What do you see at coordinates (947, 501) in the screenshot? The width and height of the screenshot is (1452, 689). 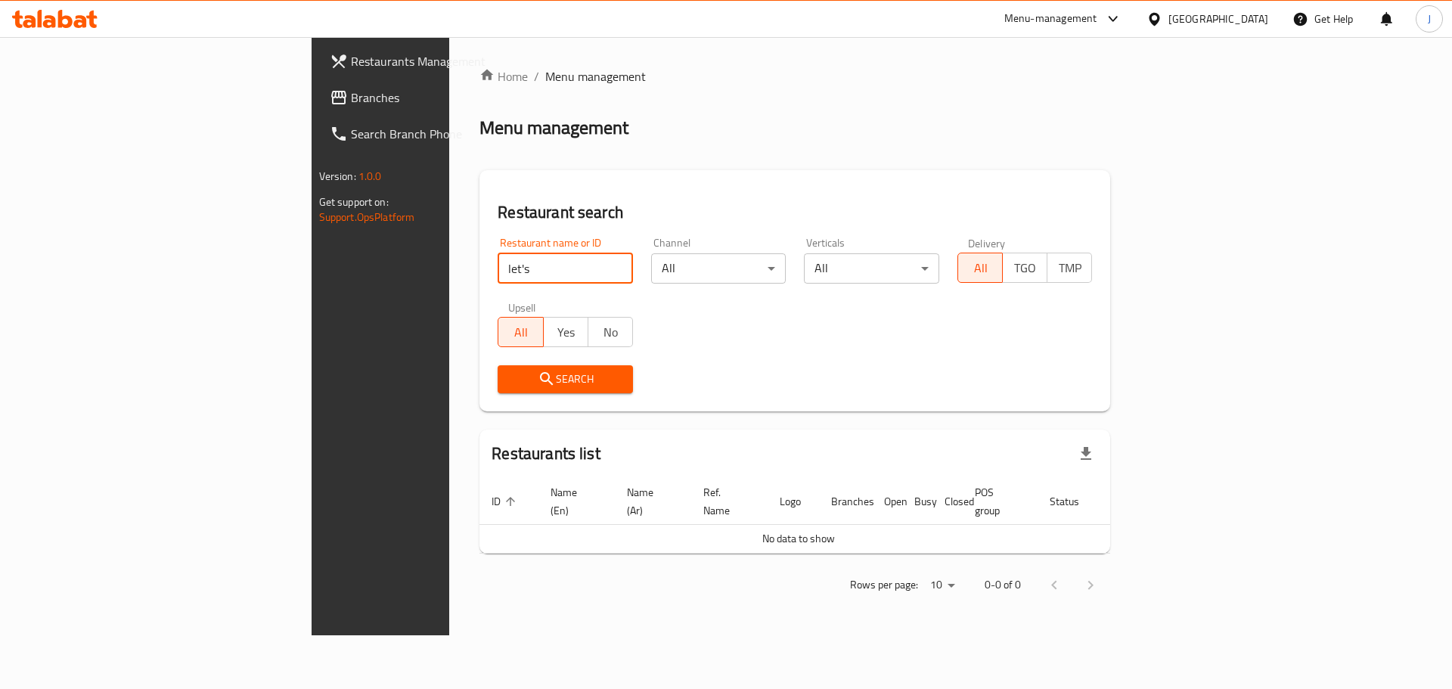 I see `th: Closed` at bounding box center [947, 501].